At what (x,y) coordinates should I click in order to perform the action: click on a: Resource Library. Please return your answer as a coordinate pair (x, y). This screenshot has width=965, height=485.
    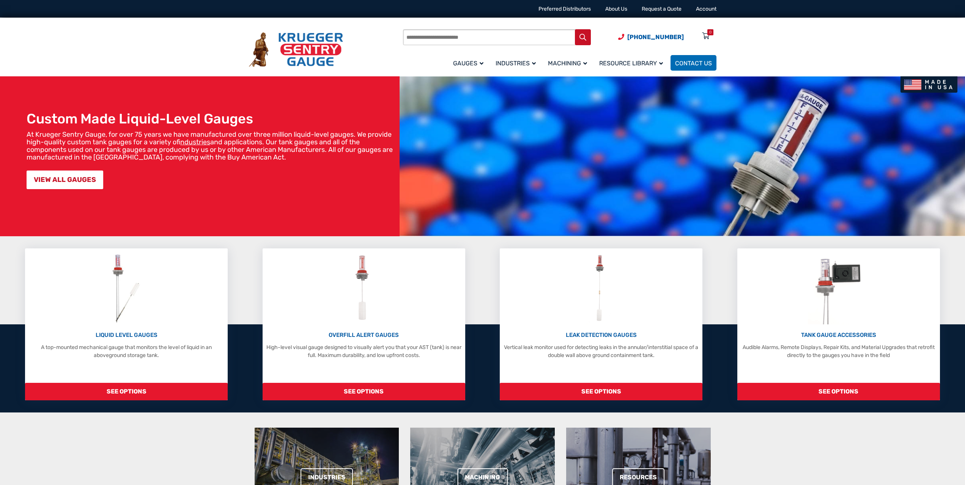
    Looking at the image, I should click on (633, 63).